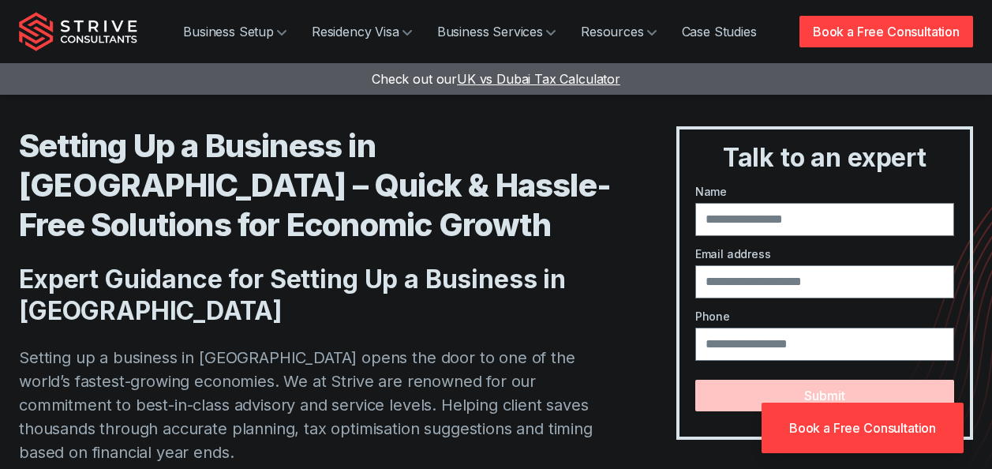 This screenshot has height=469, width=992. What do you see at coordinates (234, 32) in the screenshot?
I see `a: Business Setup` at bounding box center [234, 32].